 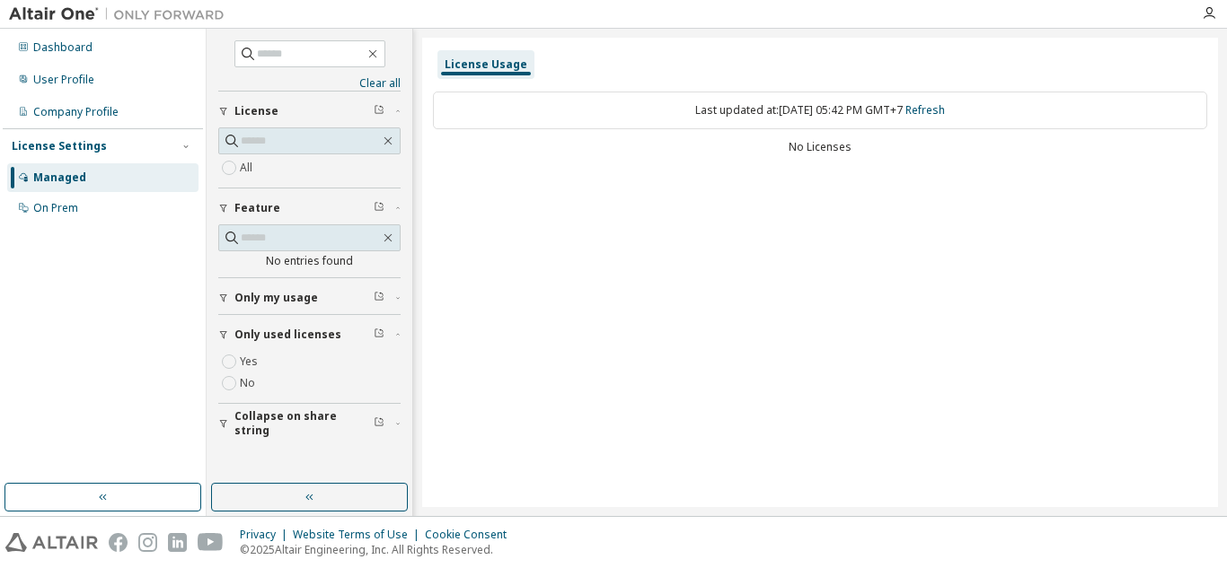 What do you see at coordinates (257, 208) in the screenshot?
I see `span: Feature` at bounding box center [257, 208].